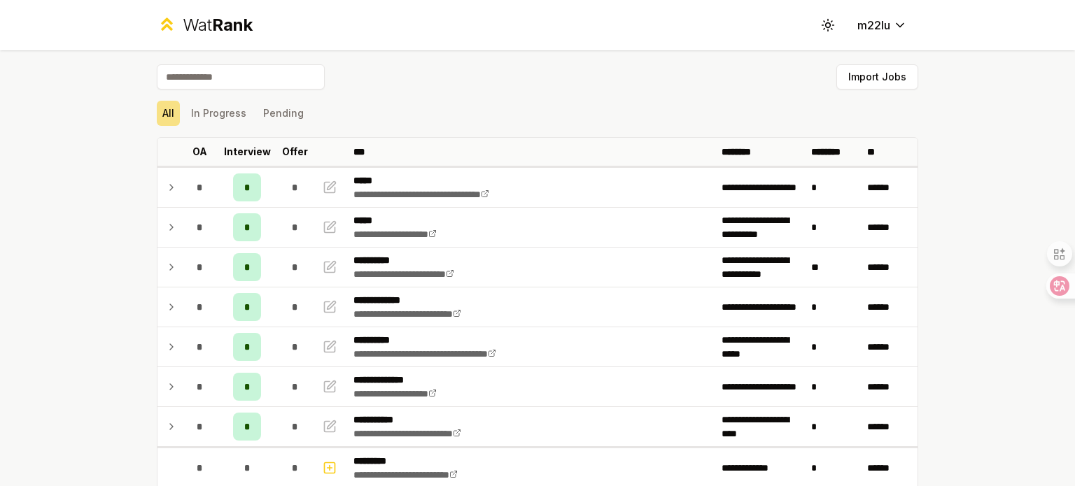 This screenshot has height=486, width=1075. Describe the element at coordinates (199, 152) in the screenshot. I see `p: OA` at that location.